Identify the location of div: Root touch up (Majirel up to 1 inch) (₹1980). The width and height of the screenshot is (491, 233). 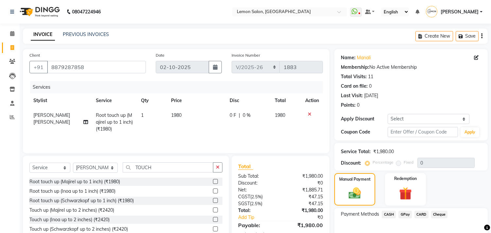
(75, 182).